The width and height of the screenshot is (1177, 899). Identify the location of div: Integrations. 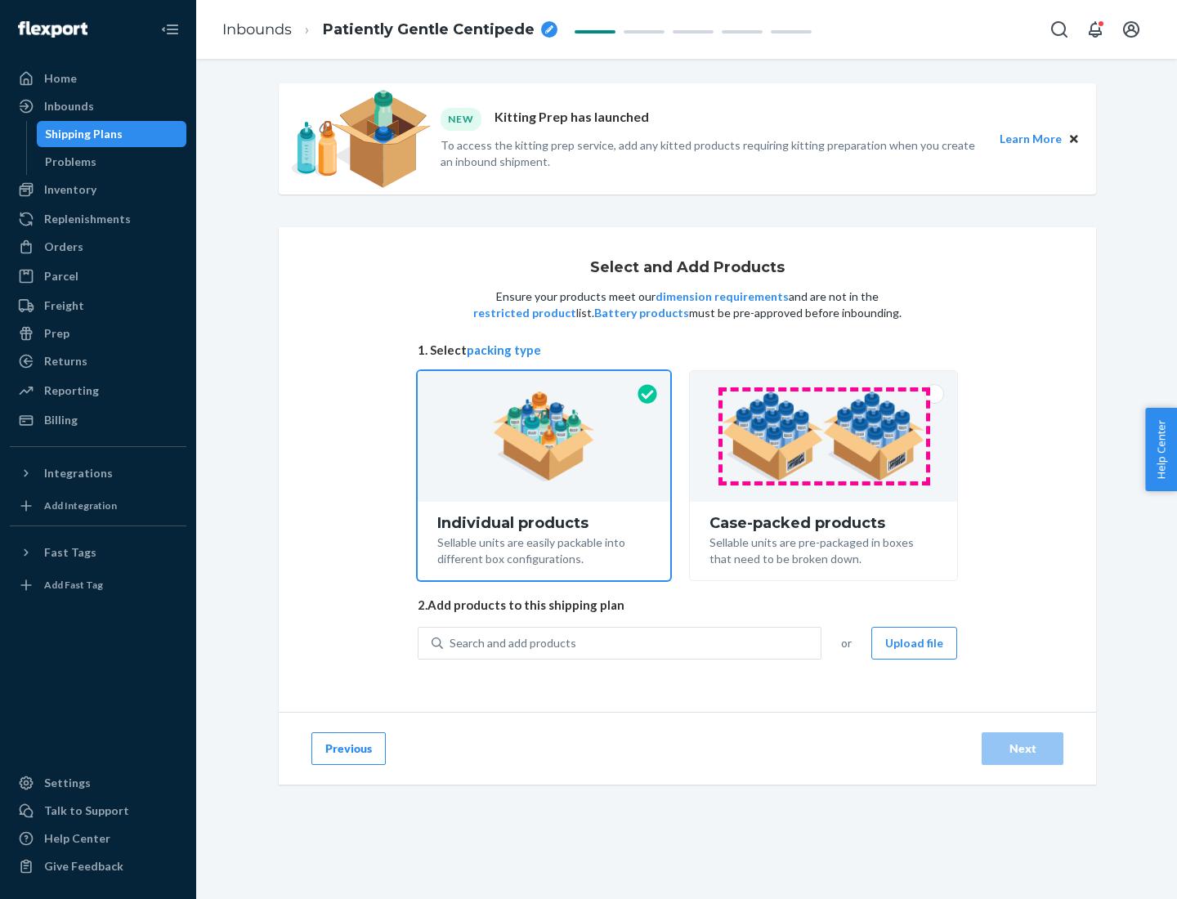
(78, 473).